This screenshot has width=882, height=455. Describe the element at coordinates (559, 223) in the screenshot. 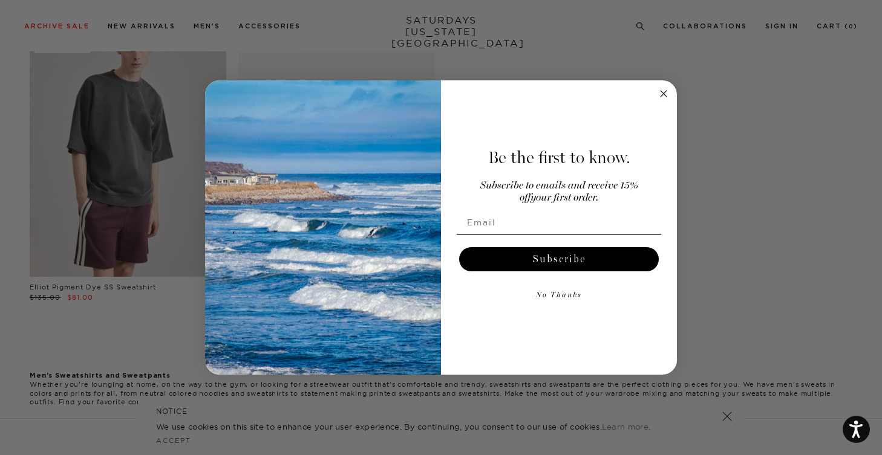

I see `input: Email` at that location.